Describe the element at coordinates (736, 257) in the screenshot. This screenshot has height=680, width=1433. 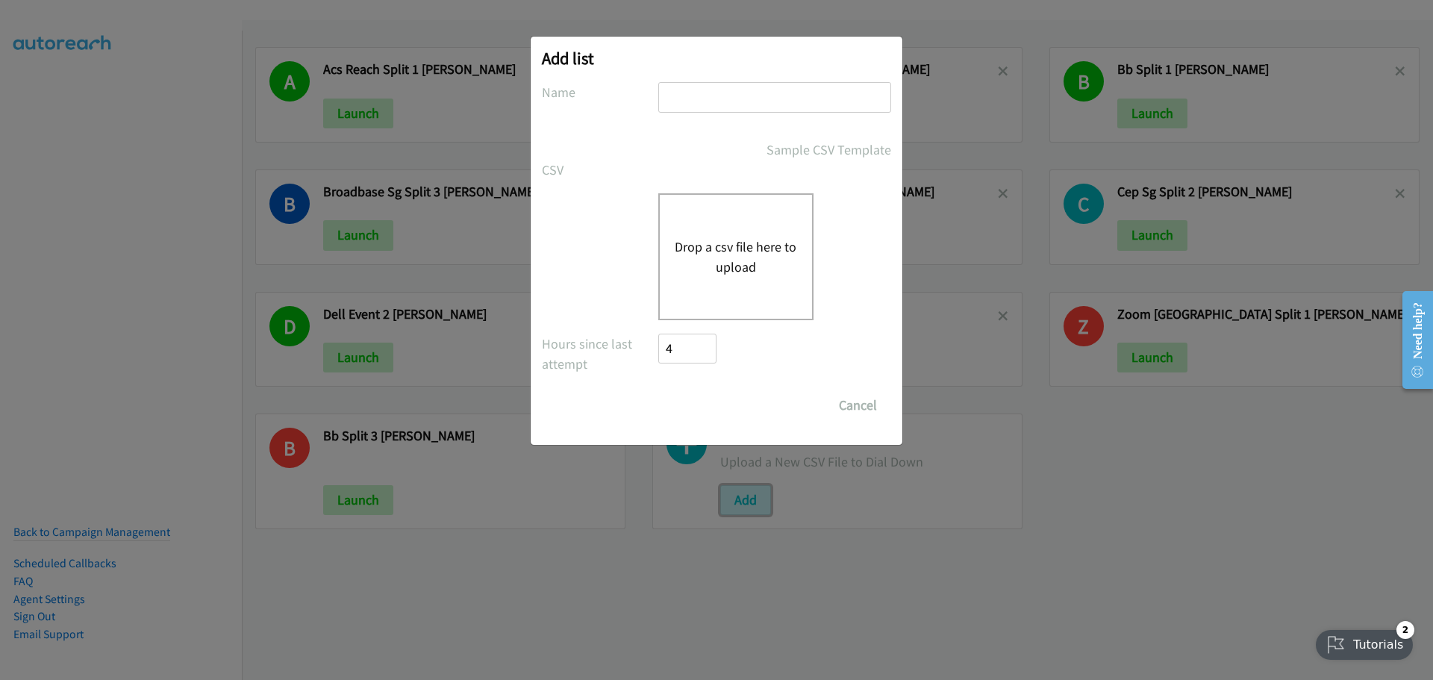
I see `button: Drop a csv file here to upload` at that location.